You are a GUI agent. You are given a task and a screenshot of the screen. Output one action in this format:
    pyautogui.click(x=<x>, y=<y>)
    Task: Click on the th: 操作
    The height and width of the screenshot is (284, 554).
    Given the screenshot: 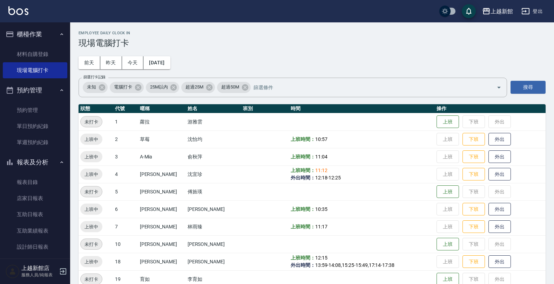 What is the action you would take?
    pyautogui.click(x=490, y=109)
    